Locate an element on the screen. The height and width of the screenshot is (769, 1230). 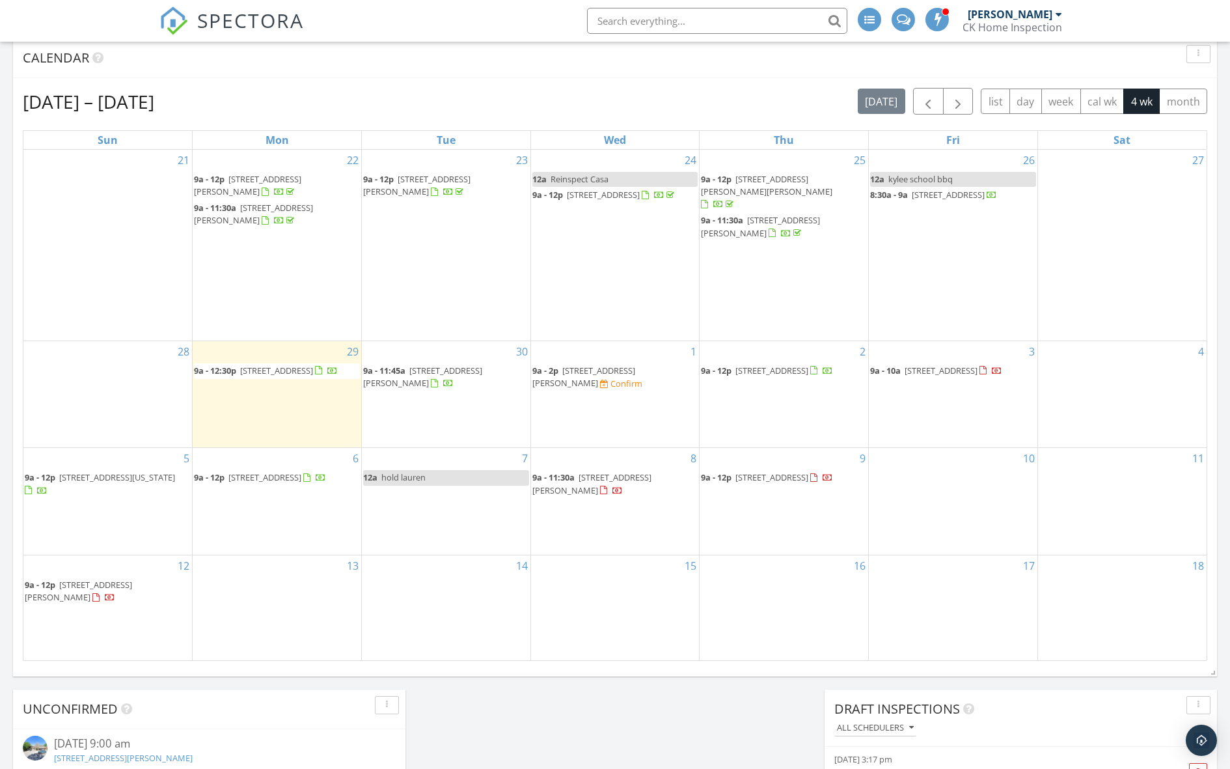
a: Go to September 28, 2025 is located at coordinates (184, 351).